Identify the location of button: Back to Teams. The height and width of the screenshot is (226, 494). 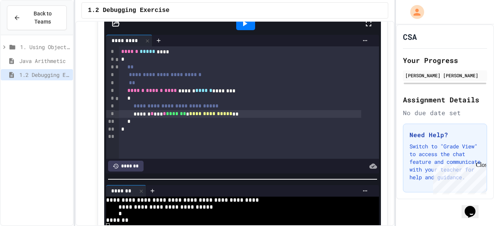
(37, 18).